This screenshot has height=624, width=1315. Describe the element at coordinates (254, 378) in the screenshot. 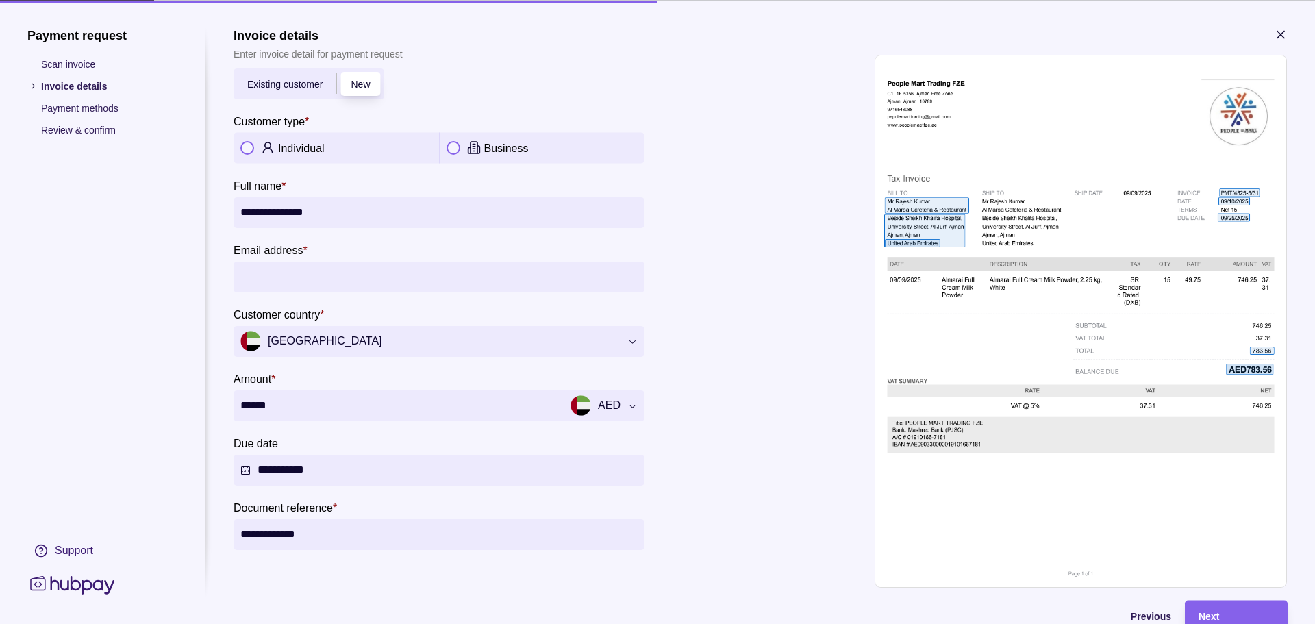

I see `label: Amount` at that location.